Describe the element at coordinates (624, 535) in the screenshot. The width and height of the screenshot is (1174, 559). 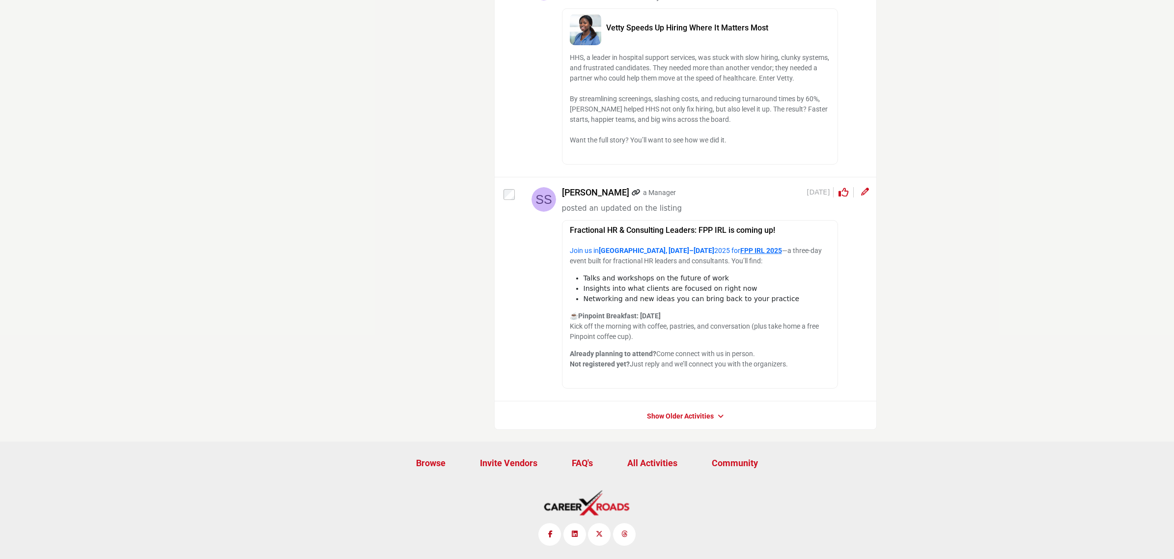
I see `a: Threads Link` at that location.